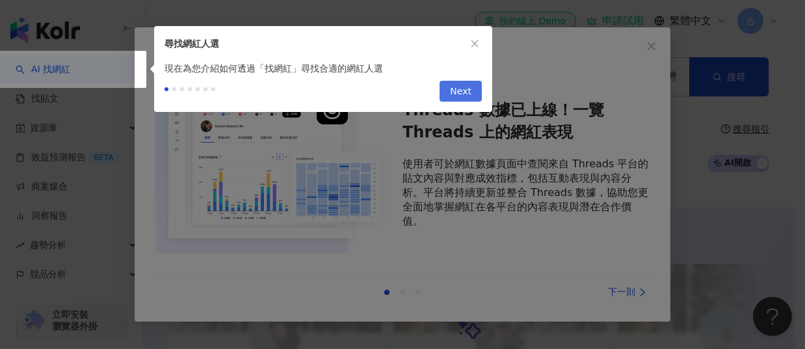 This screenshot has width=805, height=349. What do you see at coordinates (323, 68) in the screenshot?
I see `div: 現在為您介紹如何透過「找網紅」尋找合適的網紅人選` at bounding box center [323, 68].